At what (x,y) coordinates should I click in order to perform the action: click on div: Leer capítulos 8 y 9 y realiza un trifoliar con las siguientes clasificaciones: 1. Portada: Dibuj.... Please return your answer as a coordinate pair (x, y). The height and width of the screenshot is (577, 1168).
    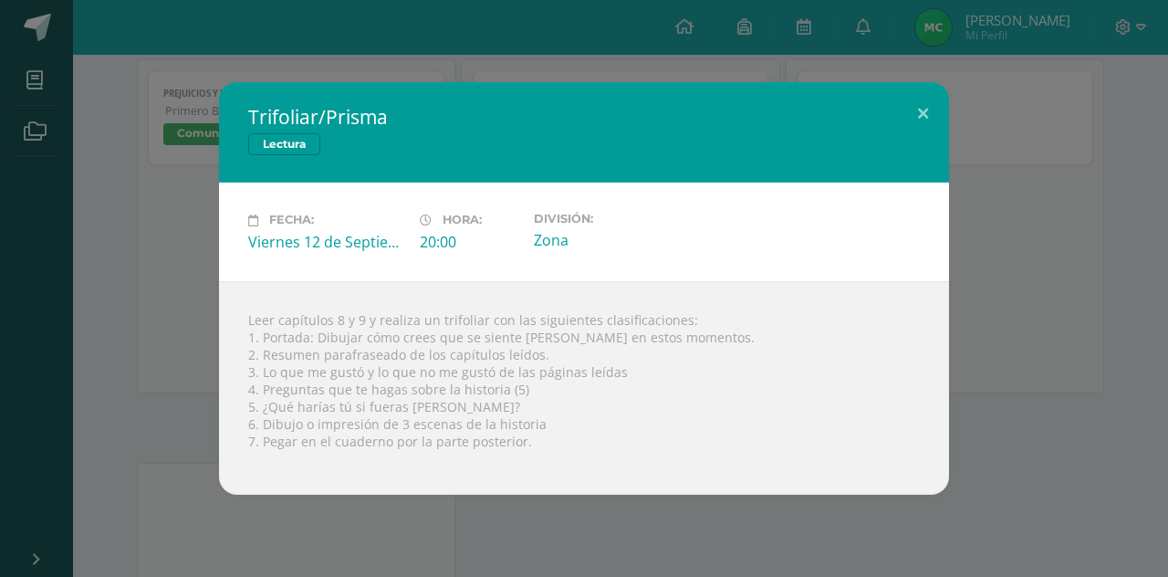
    Looking at the image, I should click on (584, 388).